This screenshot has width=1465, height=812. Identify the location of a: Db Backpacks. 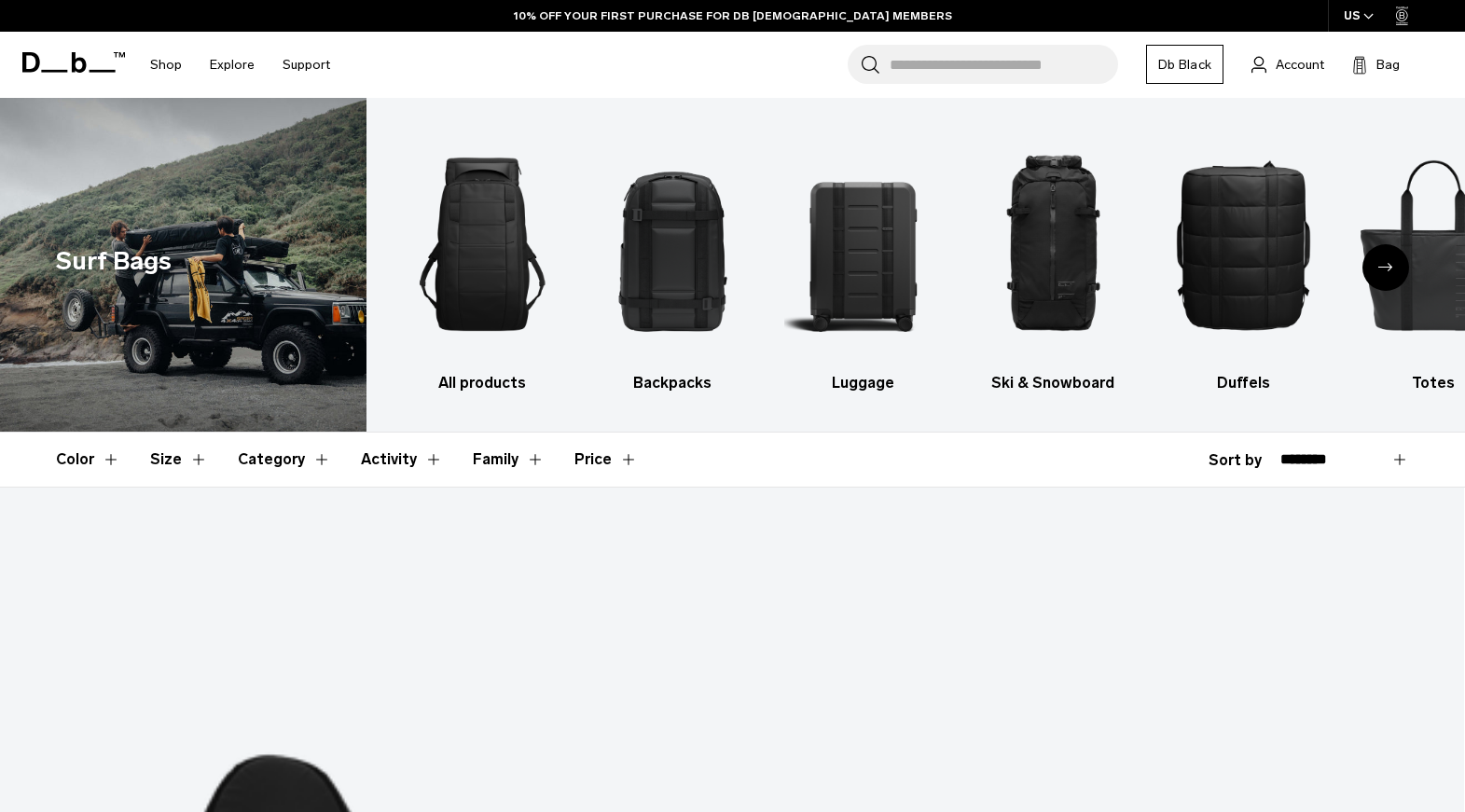
(672, 260).